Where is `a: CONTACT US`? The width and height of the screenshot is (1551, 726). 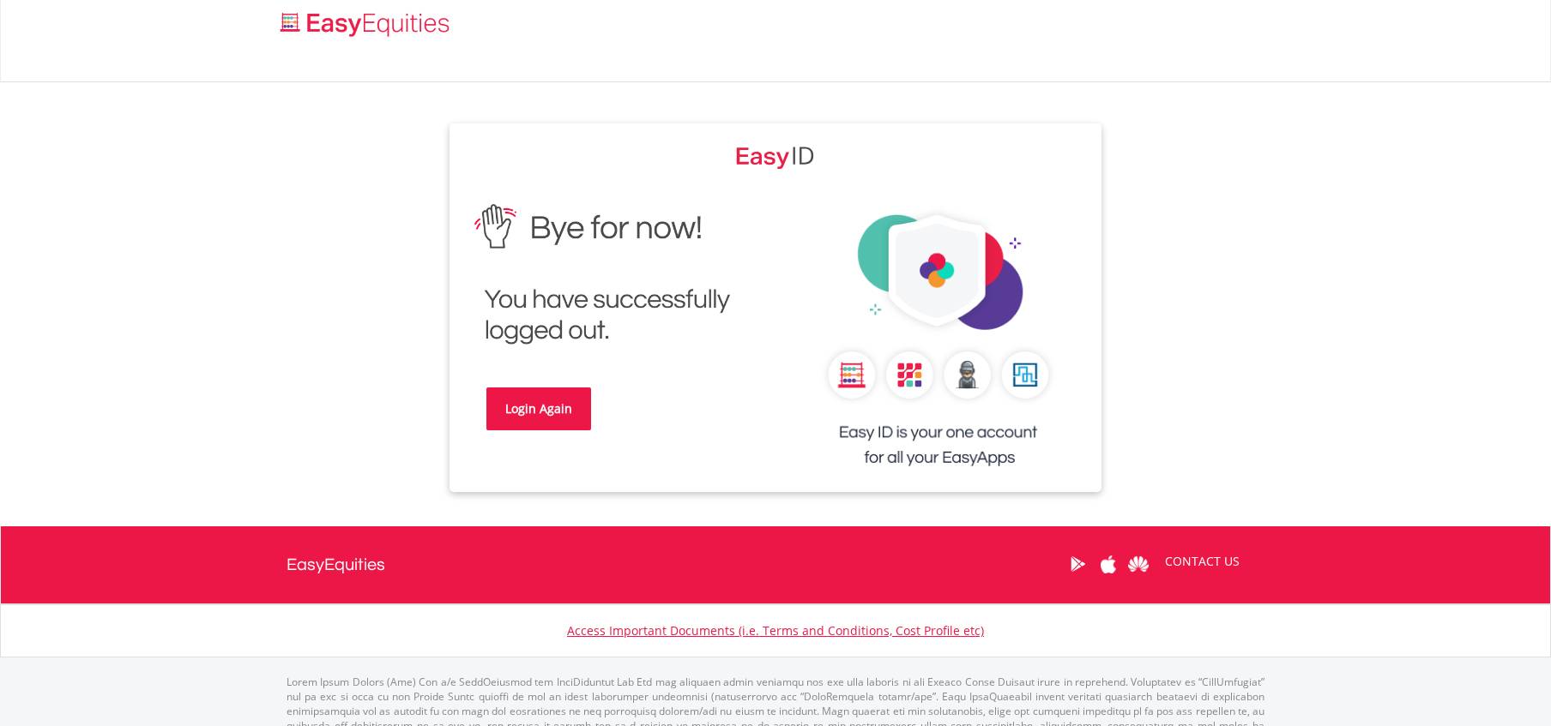 a: CONTACT US is located at coordinates (1201, 562).